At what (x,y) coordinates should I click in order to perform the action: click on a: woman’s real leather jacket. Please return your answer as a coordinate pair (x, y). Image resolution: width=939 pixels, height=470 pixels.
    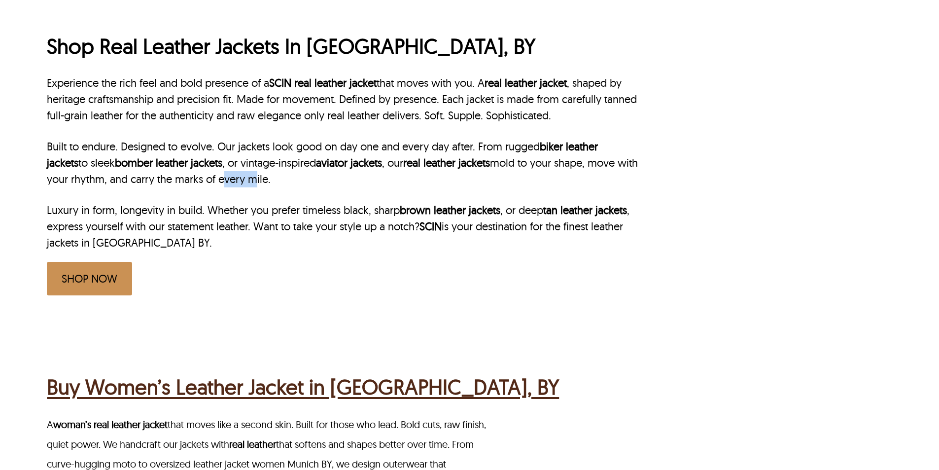
    Looking at the image, I should click on (110, 424).